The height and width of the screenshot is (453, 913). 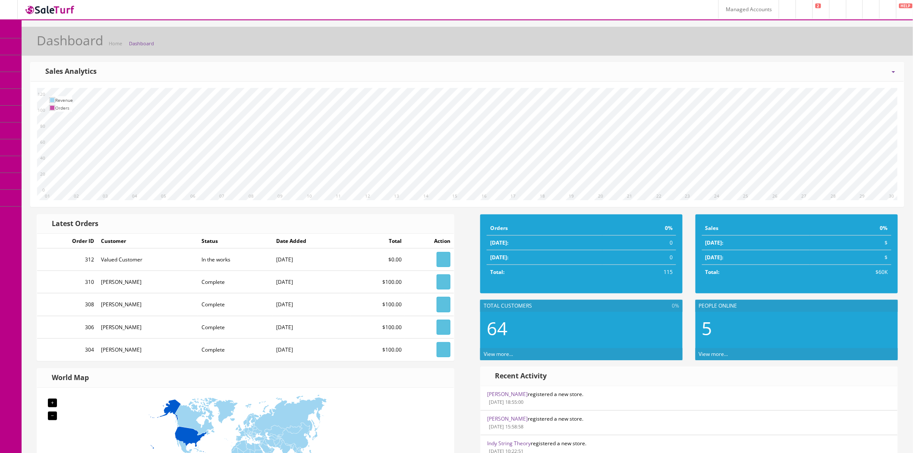 I want to click on td: 304, so click(x=67, y=349).